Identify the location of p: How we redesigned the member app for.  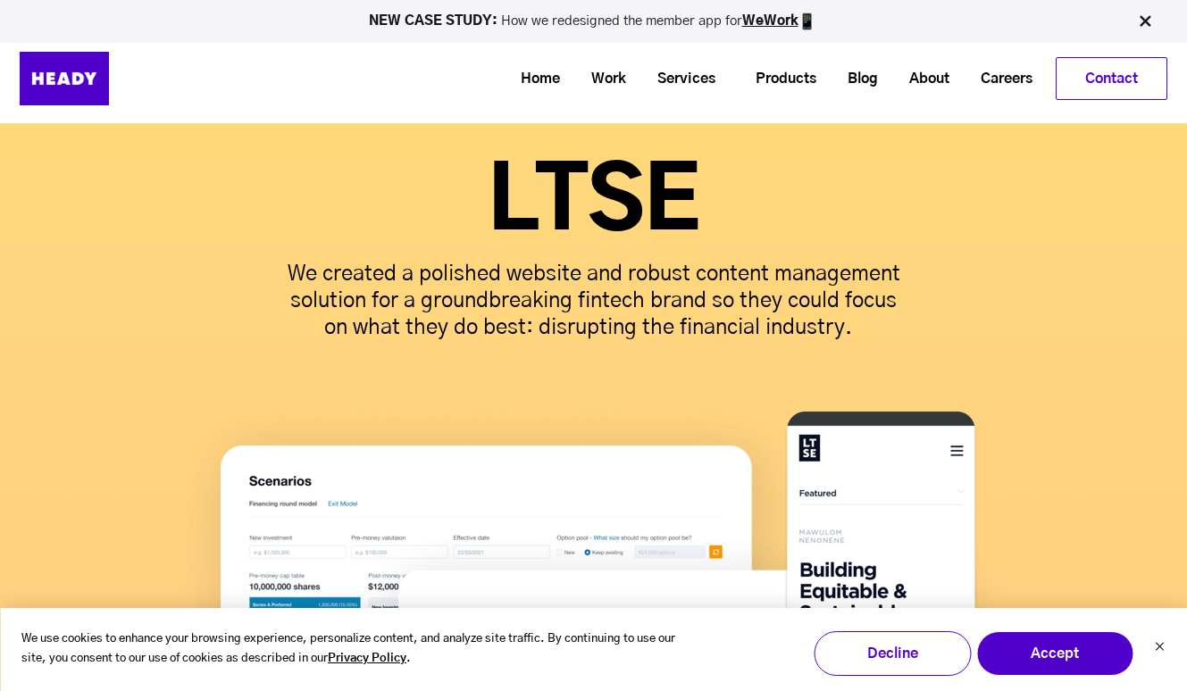
(593, 21).